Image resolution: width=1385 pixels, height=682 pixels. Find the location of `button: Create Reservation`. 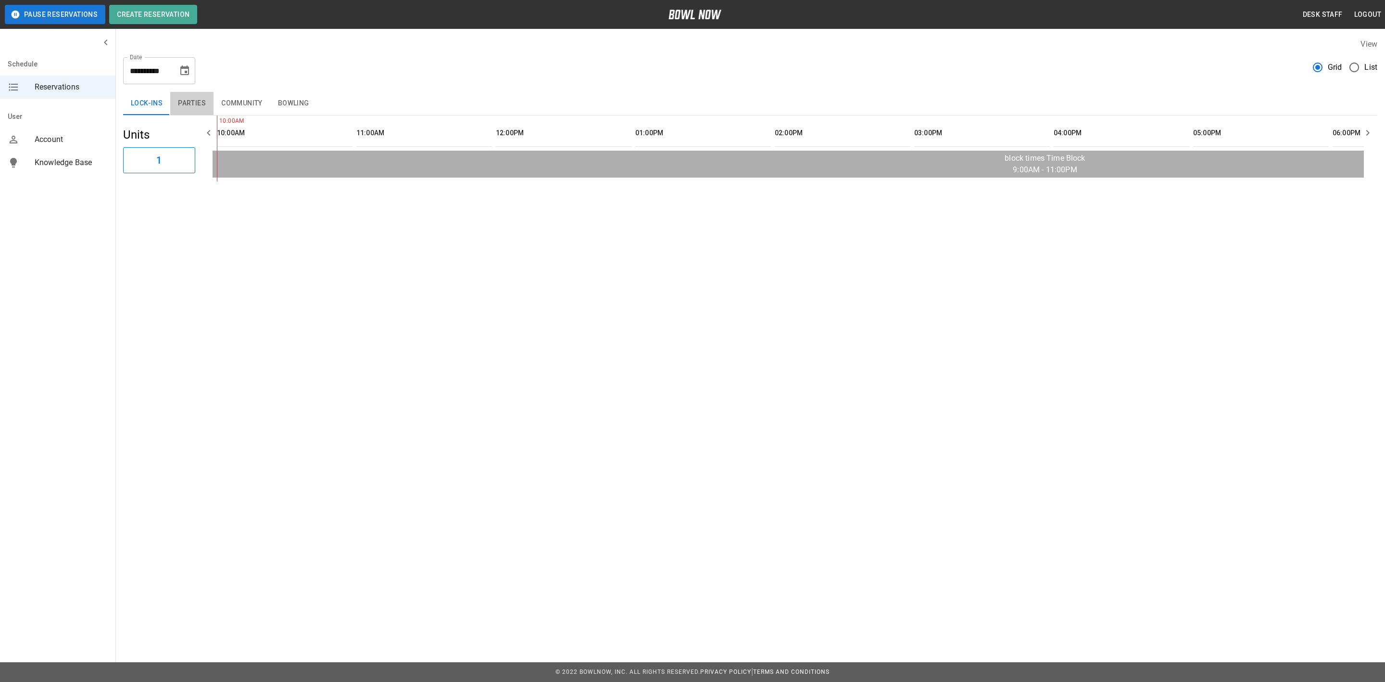

button: Create Reservation is located at coordinates (153, 14).